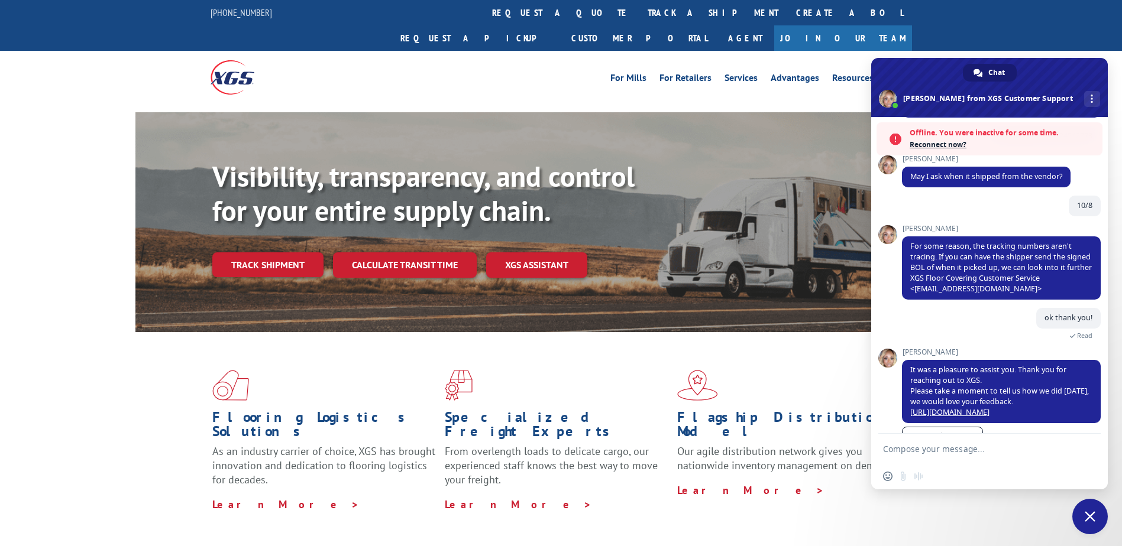 This screenshot has height=546, width=1122. Describe the element at coordinates (1000, 267) in the screenshot. I see `span: For some reason, the tracking numbers aren't tracing. If you can have the shipper send the signed...` at that location.